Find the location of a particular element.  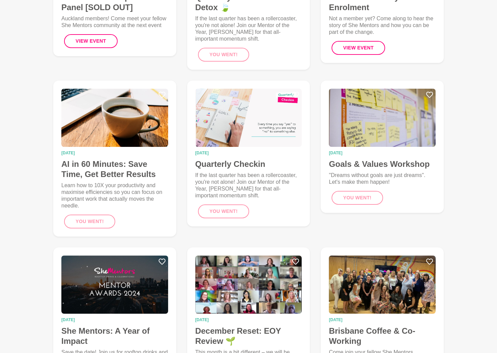

h4: Goals & Values Workshop is located at coordinates (382, 164).